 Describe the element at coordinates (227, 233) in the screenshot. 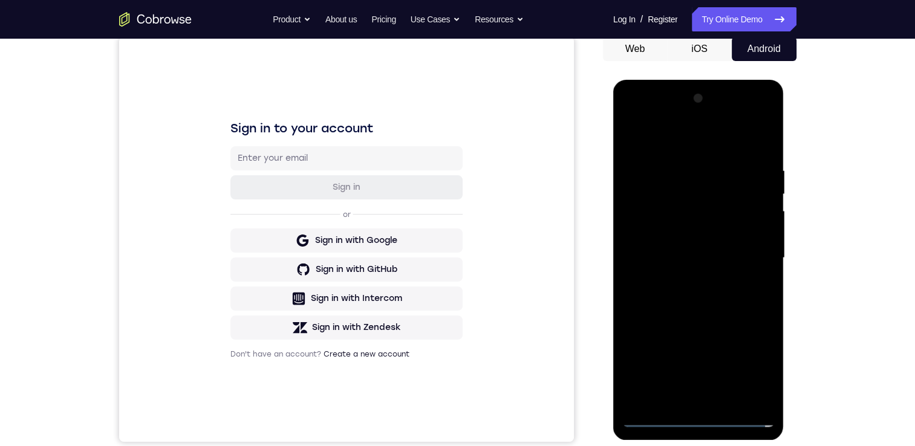

I see `button: Sign in with GitHub` at that location.